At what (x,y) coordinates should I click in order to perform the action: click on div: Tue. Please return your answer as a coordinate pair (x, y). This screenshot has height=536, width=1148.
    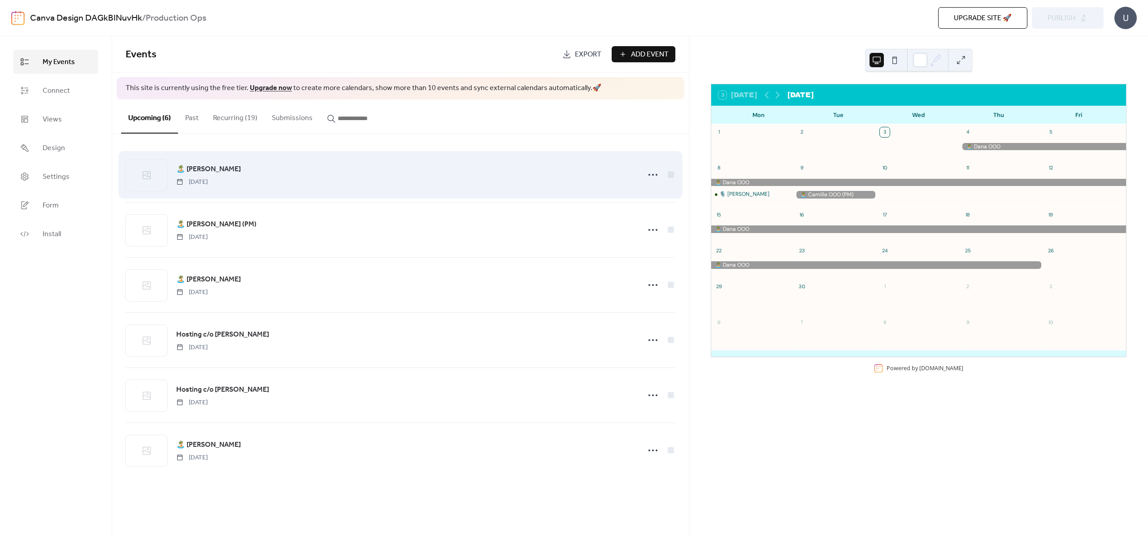
    Looking at the image, I should click on (839, 115).